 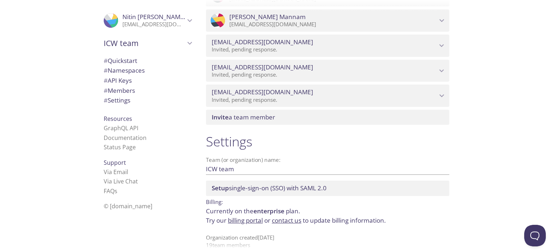 I want to click on div: Setup SSO, so click(x=328, y=188).